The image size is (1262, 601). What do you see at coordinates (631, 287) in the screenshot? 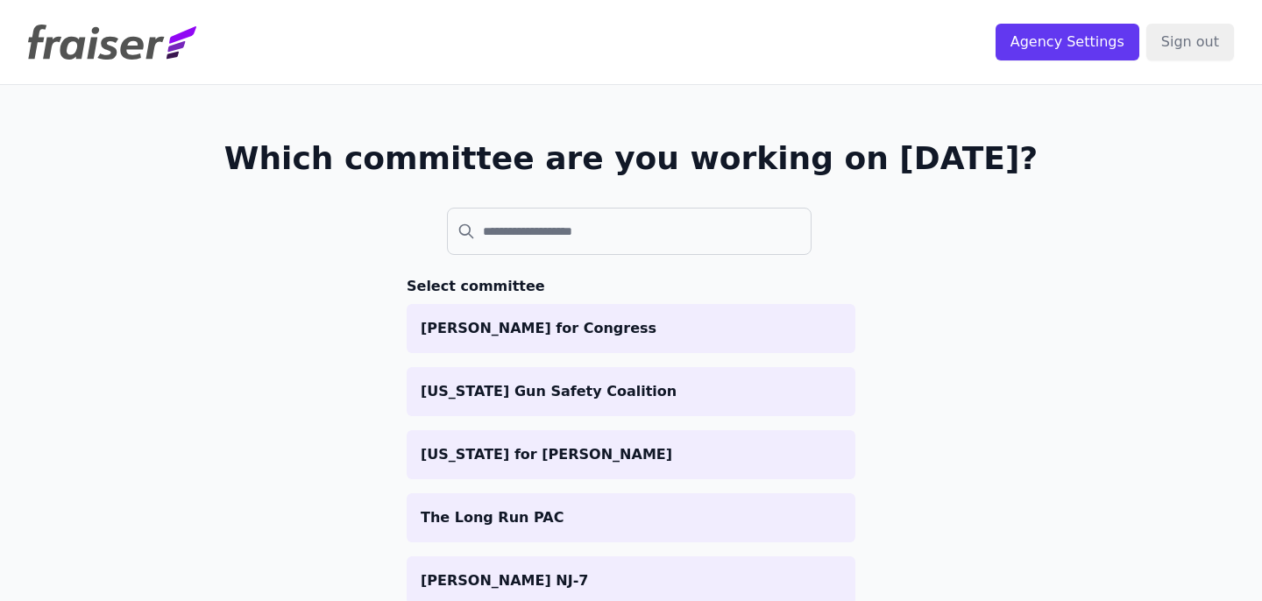
I see `h3: Select committee` at bounding box center [631, 287].